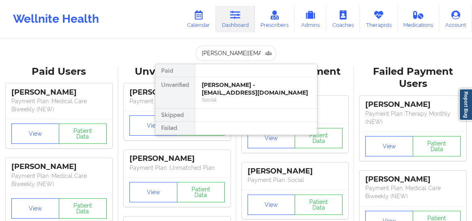 The width and height of the screenshot is (472, 221). I want to click on div: Skipped, so click(175, 115).